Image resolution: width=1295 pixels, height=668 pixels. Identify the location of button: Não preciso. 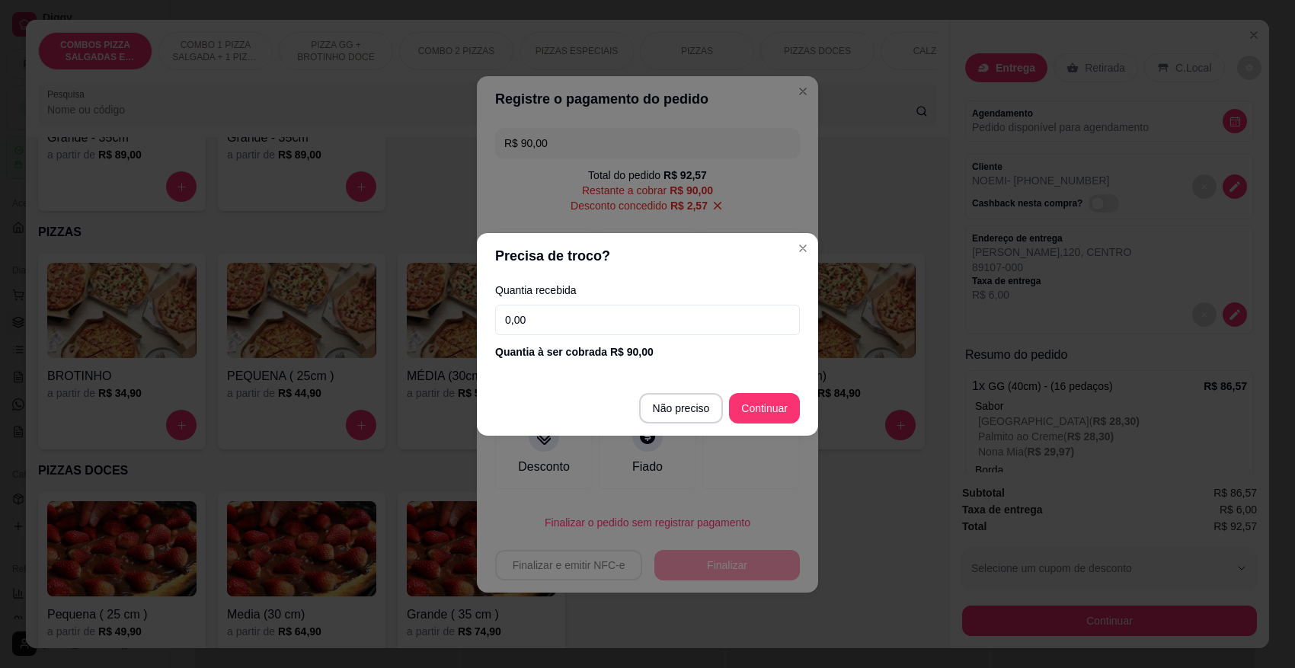
(681, 408).